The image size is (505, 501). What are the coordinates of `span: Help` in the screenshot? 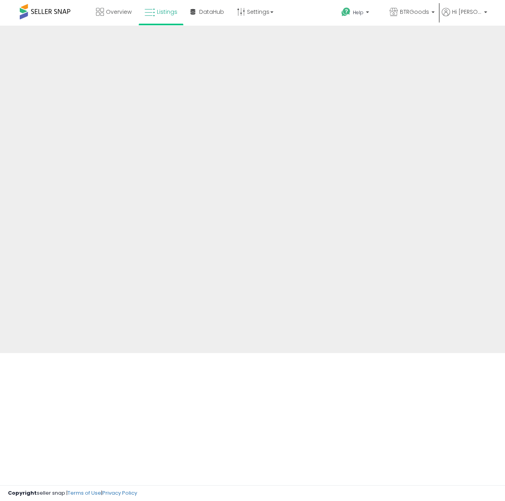 It's located at (358, 12).